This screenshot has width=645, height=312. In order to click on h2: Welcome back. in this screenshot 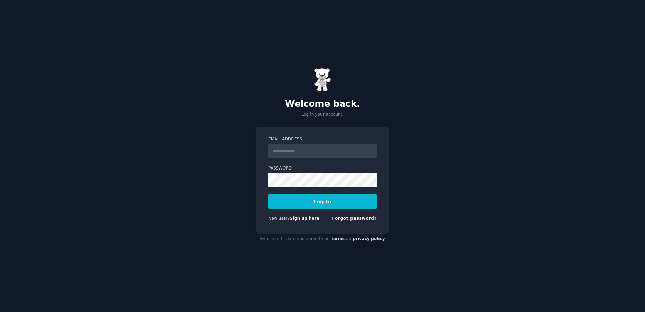, I will do `click(323, 104)`.